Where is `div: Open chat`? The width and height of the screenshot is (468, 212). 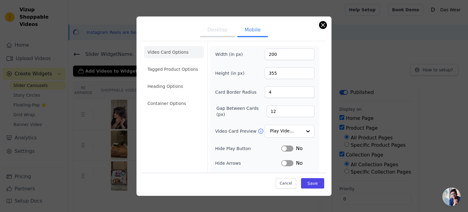
div: Open chat is located at coordinates (452, 197).